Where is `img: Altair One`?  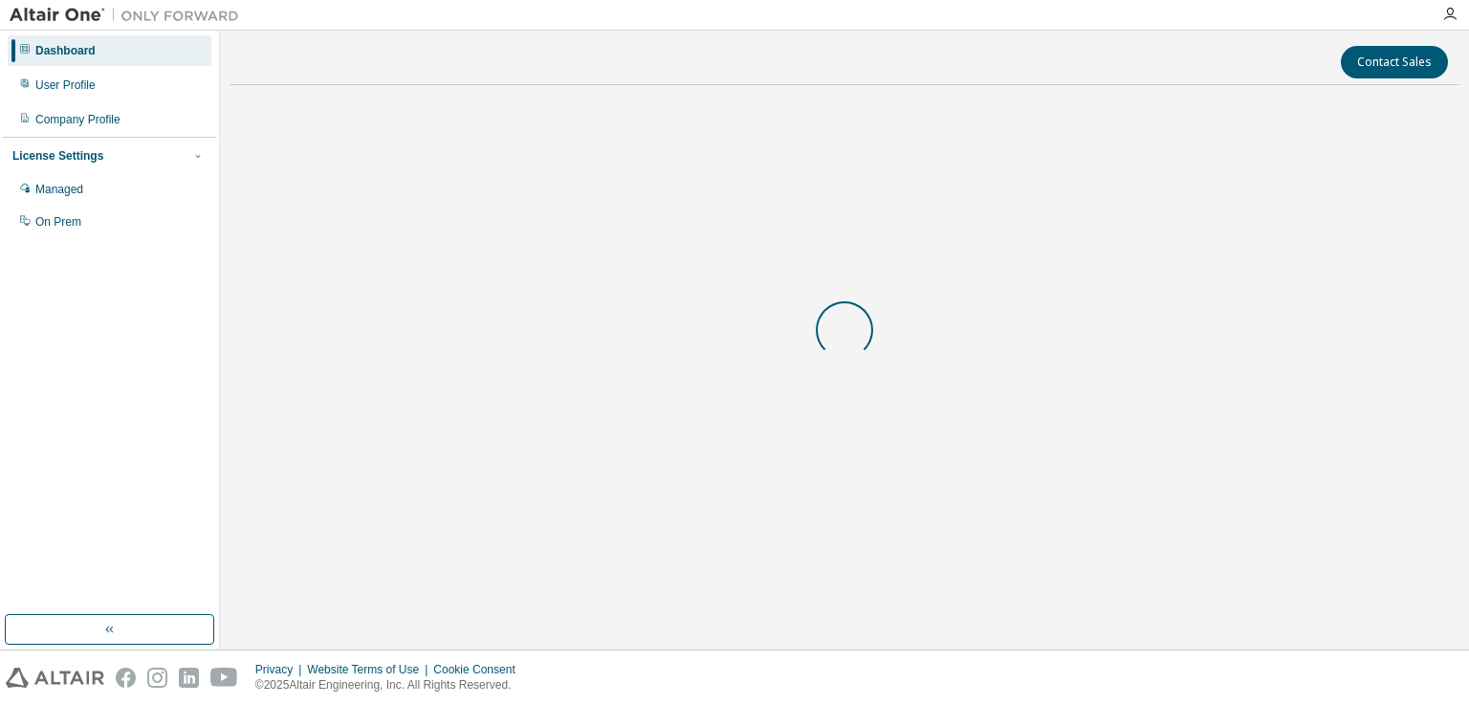
img: Altair One is located at coordinates (129, 15).